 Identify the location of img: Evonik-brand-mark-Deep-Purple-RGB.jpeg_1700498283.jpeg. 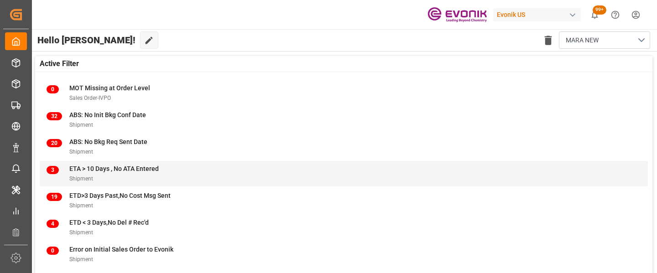
(457, 15).